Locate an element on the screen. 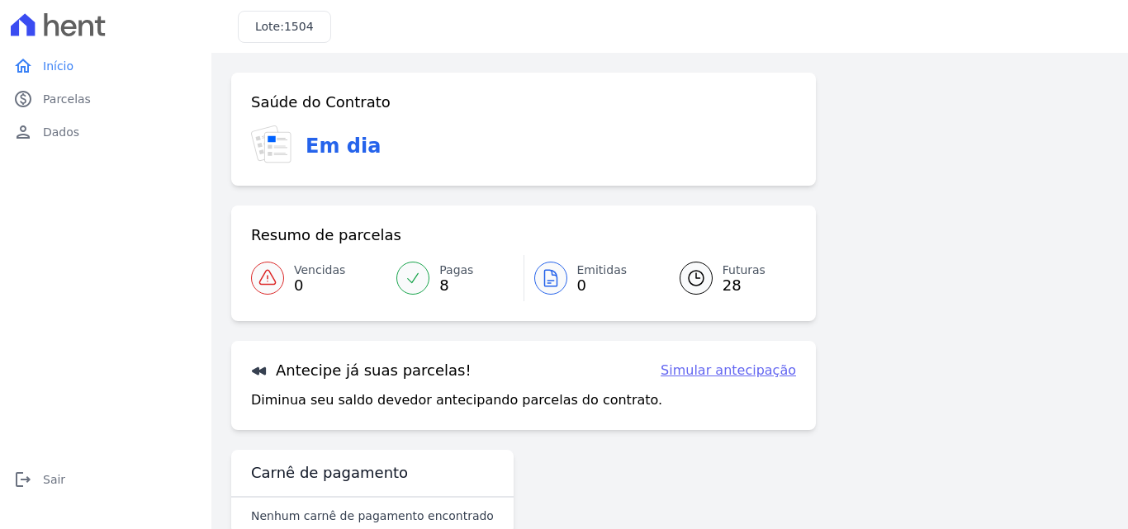 Image resolution: width=1128 pixels, height=529 pixels. a: Pagas 8 is located at coordinates (454, 278).